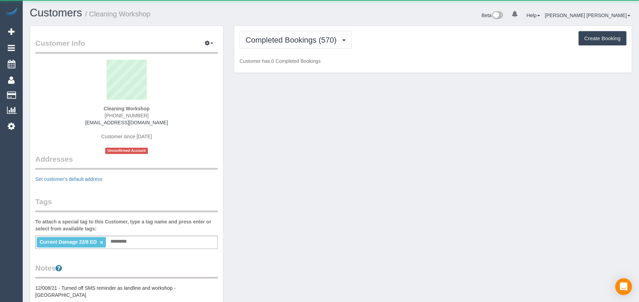  What do you see at coordinates (127, 109) in the screenshot?
I see `strong: Cleaning Workshop` at bounding box center [127, 109].